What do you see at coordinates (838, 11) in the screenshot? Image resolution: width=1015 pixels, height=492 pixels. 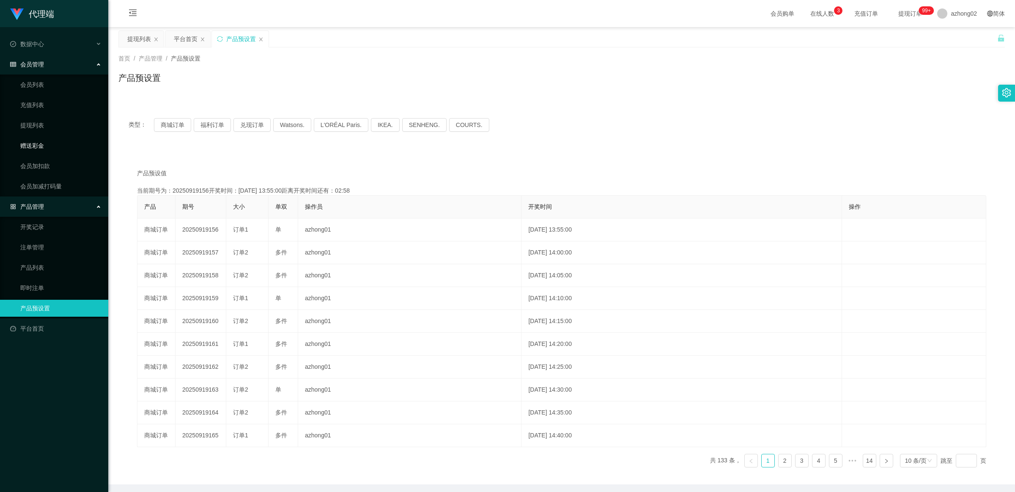 I see `p: 3` at bounding box center [838, 11].